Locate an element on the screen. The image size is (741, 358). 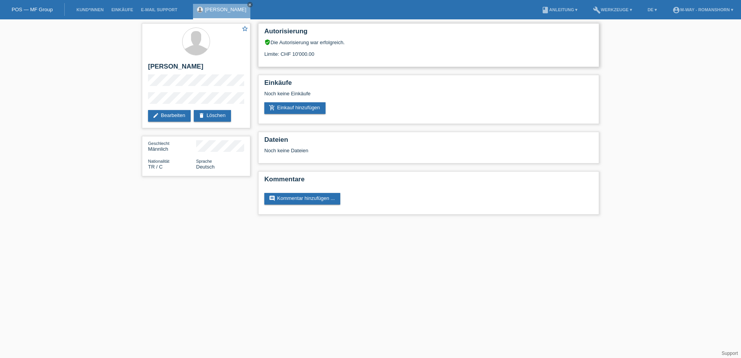
i: comment is located at coordinates (272, 198).